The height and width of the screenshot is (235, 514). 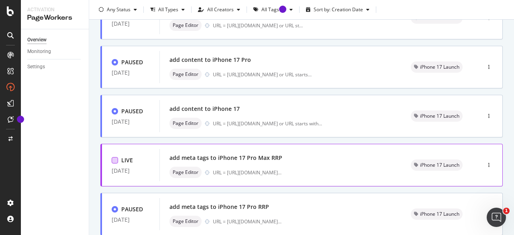 I want to click on div: All Types, so click(x=168, y=10).